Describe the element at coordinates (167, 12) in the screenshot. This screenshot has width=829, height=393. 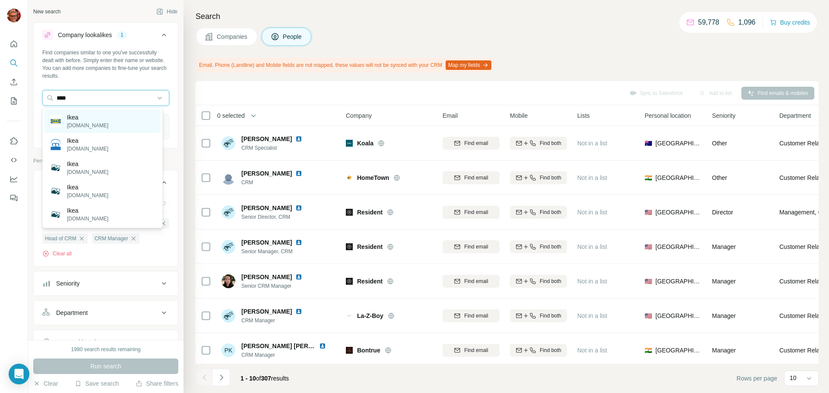
I see `button: Hide` at that location.